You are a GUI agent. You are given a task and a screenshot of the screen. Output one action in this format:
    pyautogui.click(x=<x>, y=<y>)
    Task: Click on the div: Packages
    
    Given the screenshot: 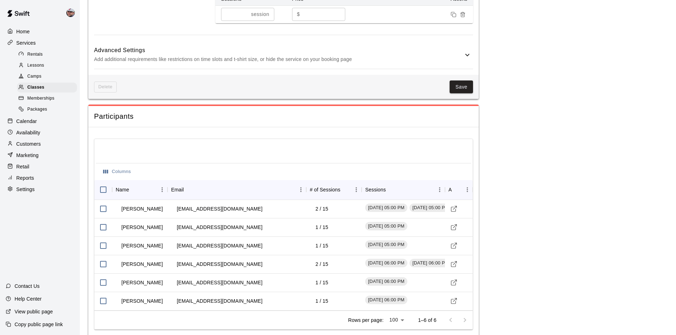 What is the action you would take?
    pyautogui.click(x=47, y=110)
    